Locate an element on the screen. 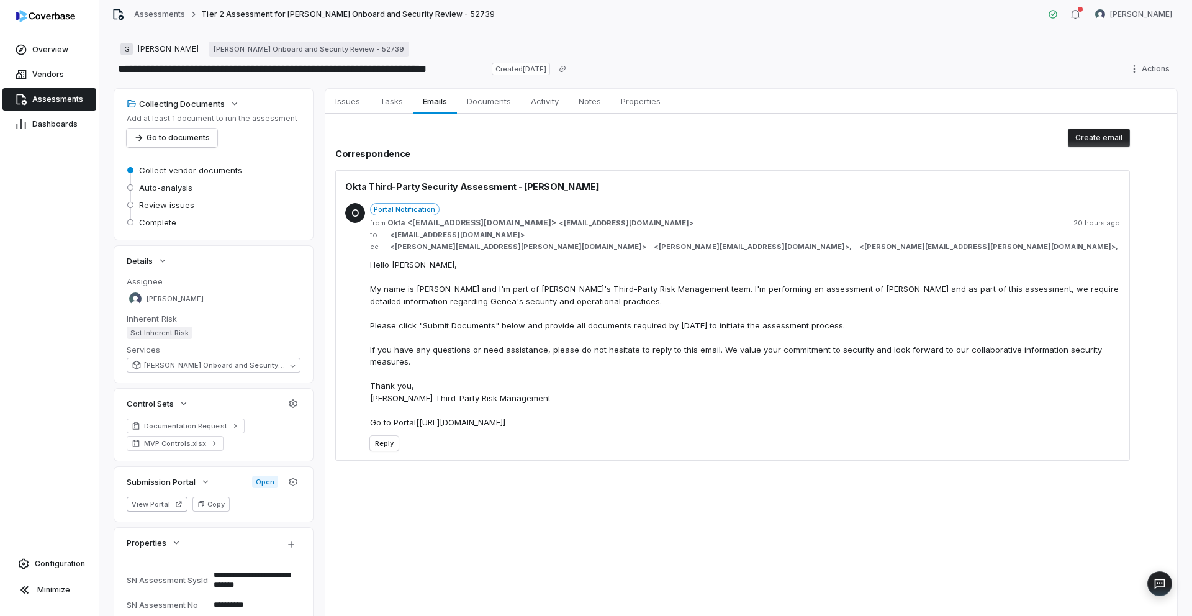  a: Vendors is located at coordinates (49, 75).